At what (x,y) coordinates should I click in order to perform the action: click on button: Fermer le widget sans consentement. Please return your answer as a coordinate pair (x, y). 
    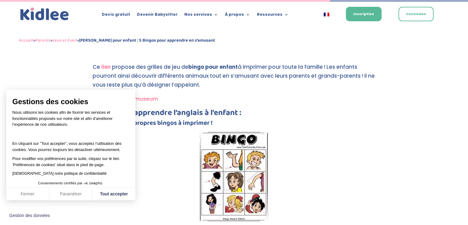
    Looking at the image, I should click on (30, 215).